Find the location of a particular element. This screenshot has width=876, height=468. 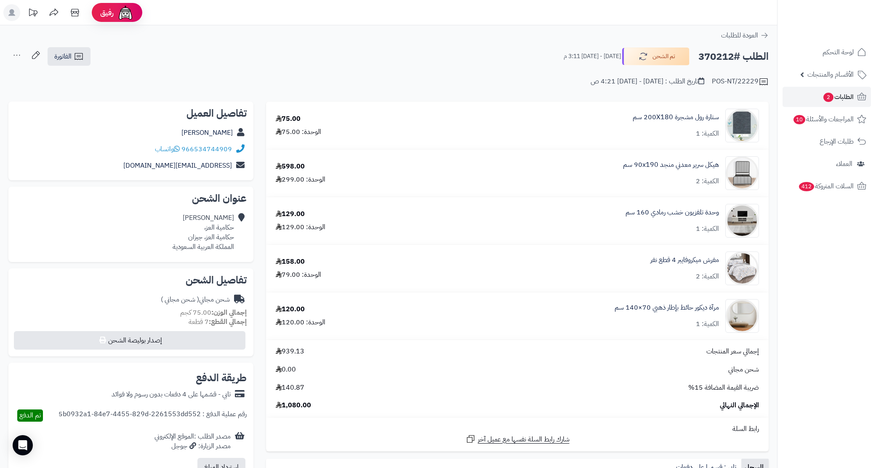

span: شحن مجاني is located at coordinates (744, 369).